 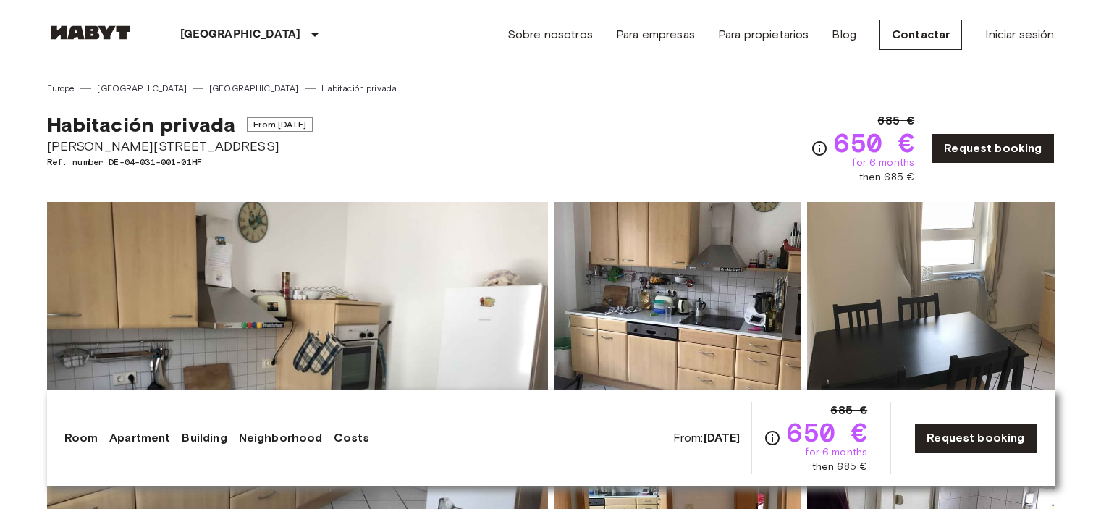 I want to click on a: Para propietarios, so click(x=764, y=35).